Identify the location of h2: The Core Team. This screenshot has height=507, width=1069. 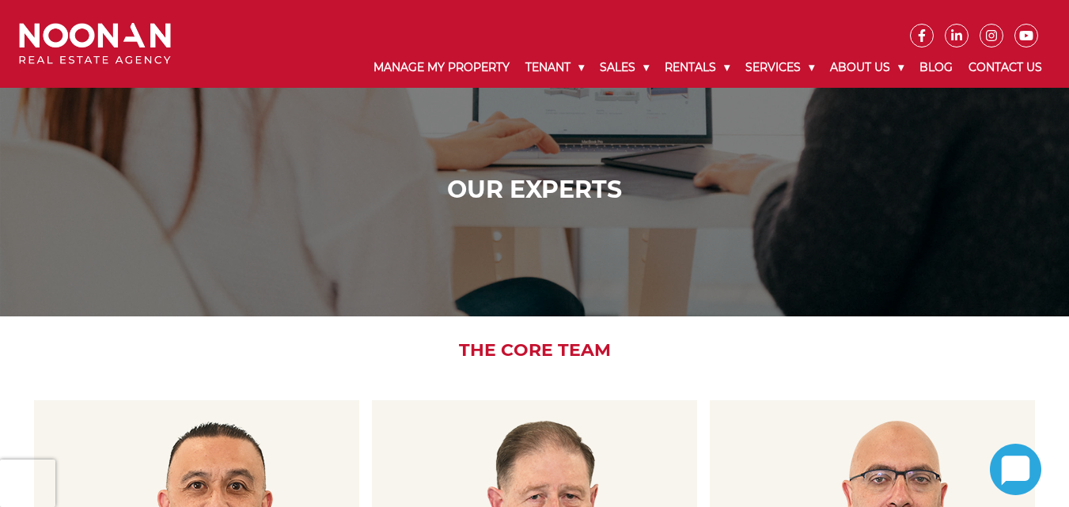
(534, 351).